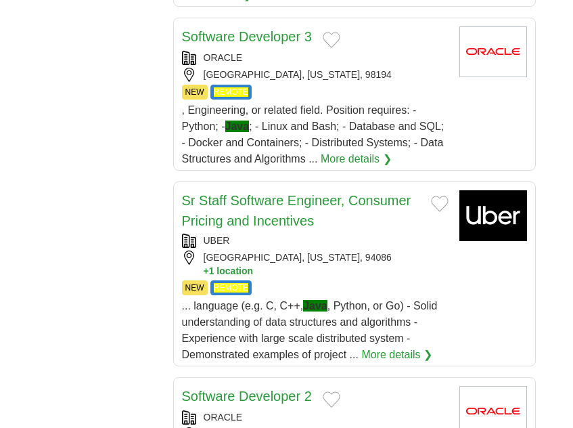 Image resolution: width=573 pixels, height=428 pixels. What do you see at coordinates (493, 51) in the screenshot?
I see `img: Oracle logo` at bounding box center [493, 51].